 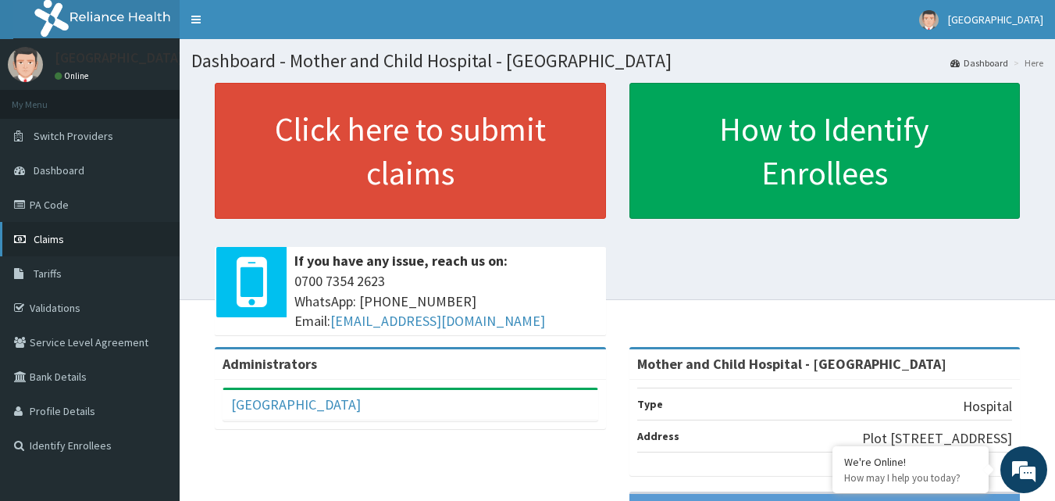 What do you see at coordinates (659, 436) in the screenshot?
I see `b: Address` at bounding box center [659, 436].